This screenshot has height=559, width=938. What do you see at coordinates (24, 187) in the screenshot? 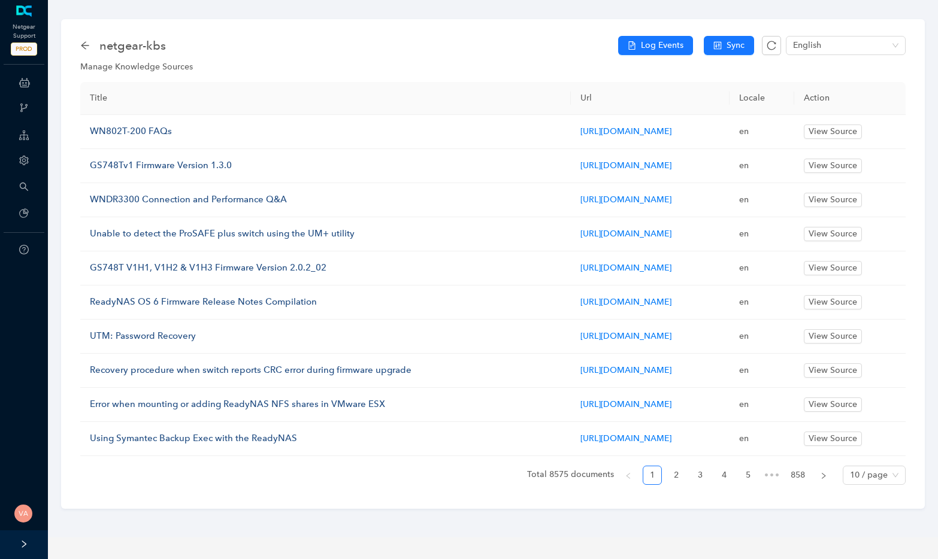
I see `span: search` at bounding box center [24, 187].